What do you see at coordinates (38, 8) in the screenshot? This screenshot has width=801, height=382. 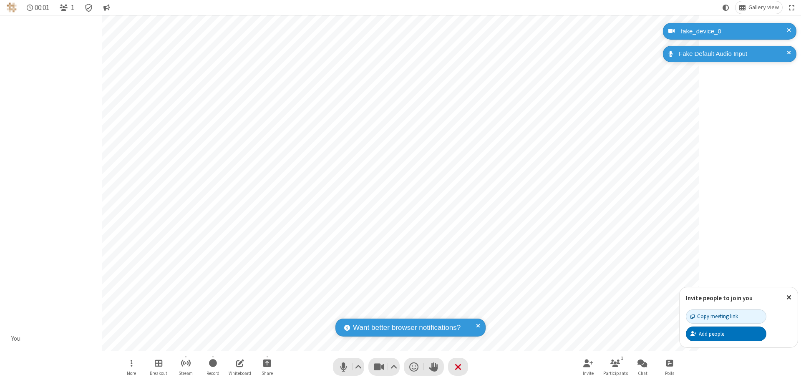 I see `div: Timer` at bounding box center [38, 8].